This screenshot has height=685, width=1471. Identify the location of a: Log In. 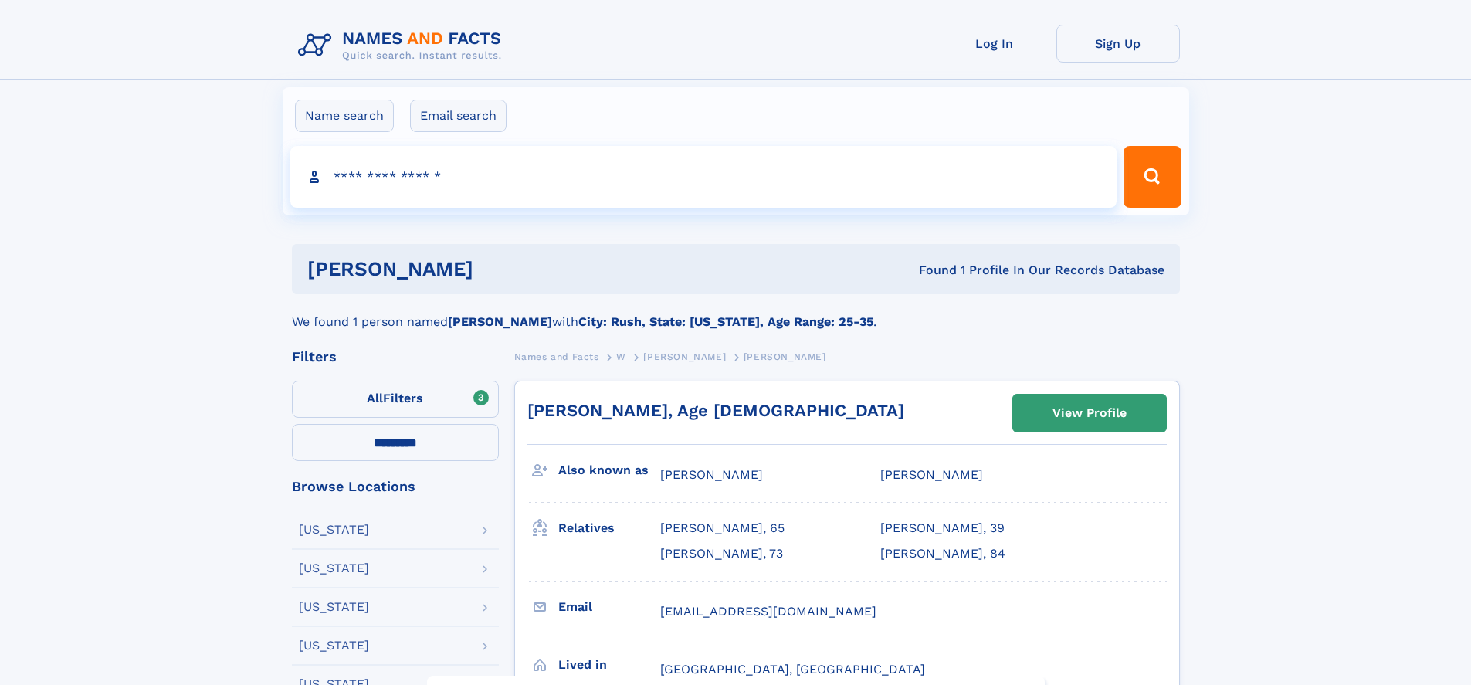
(995, 43).